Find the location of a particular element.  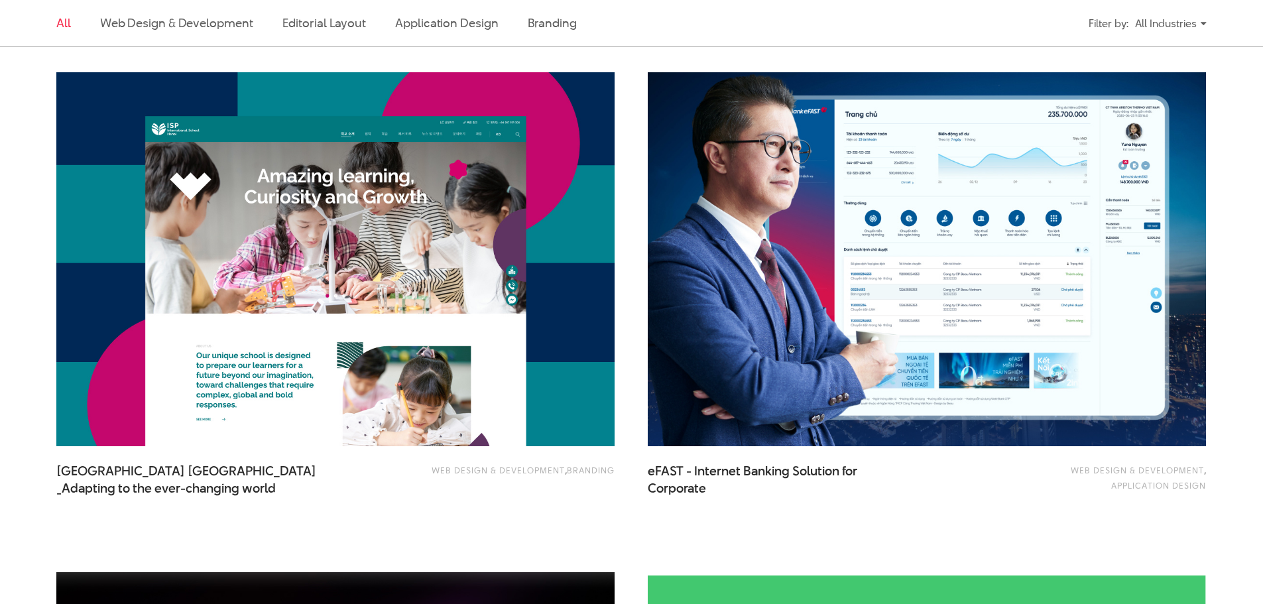

span: Adapting to the ever-changing world is located at coordinates (168, 489).